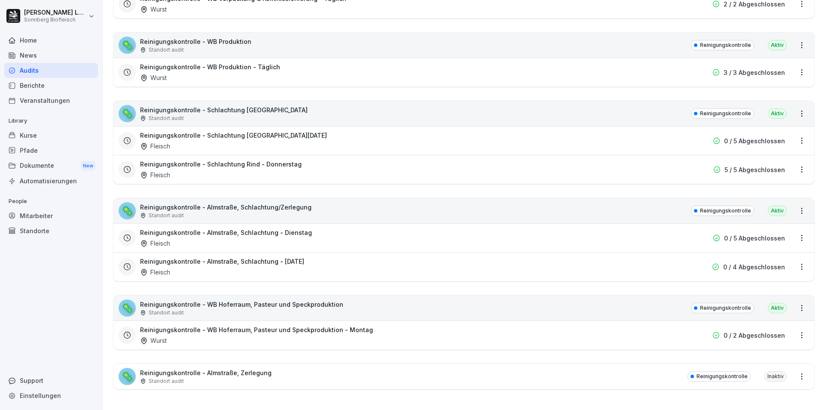  What do you see at coordinates (51, 181) in the screenshot?
I see `a: Automatisierungen` at bounding box center [51, 181].